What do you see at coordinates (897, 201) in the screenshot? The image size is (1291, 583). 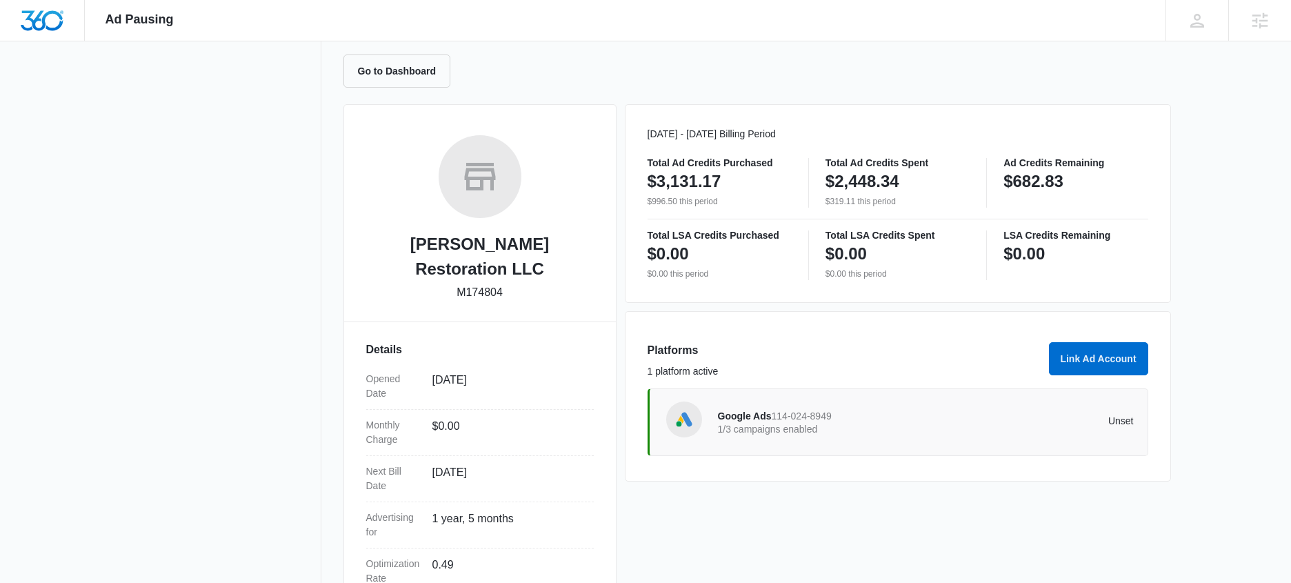 I see `p: $319.11 this period` at bounding box center [897, 201].